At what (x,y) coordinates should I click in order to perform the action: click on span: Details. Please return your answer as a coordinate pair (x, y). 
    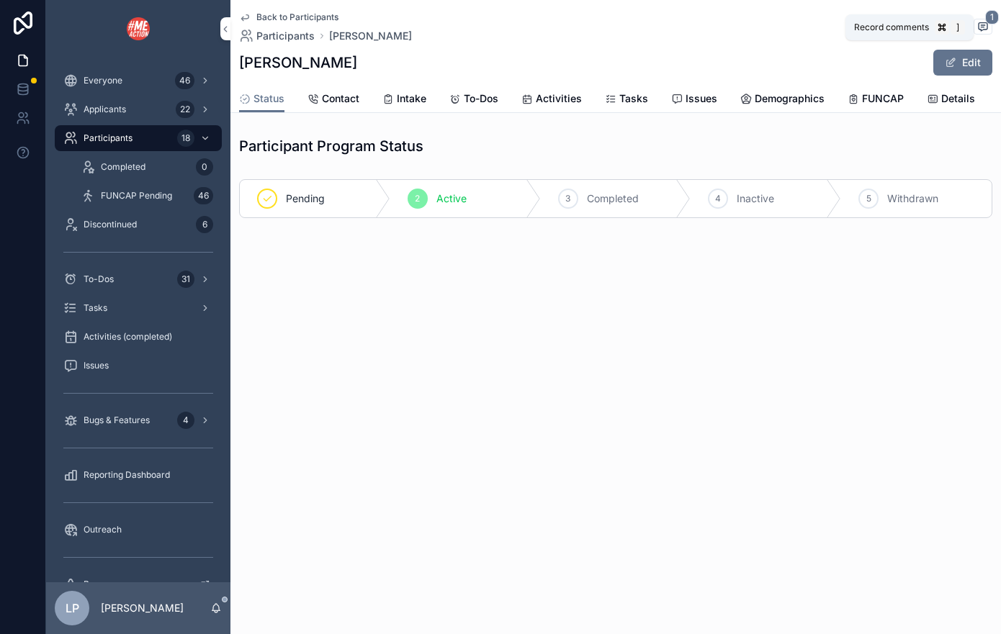
    Looking at the image, I should click on (957, 99).